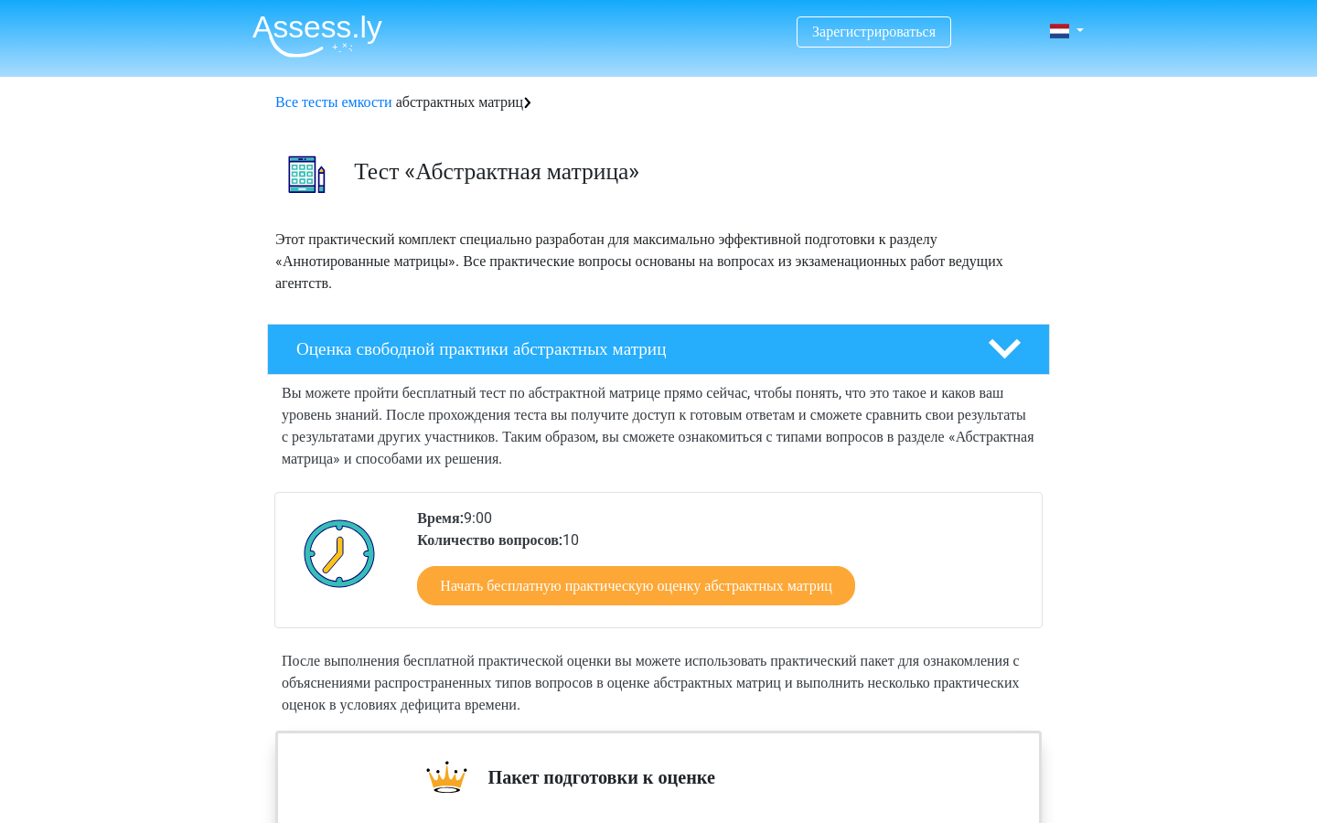 The height and width of the screenshot is (823, 1317). Describe the element at coordinates (481, 349) in the screenshot. I see `font: Оценка свободной практики абстрактных матриц` at that location.